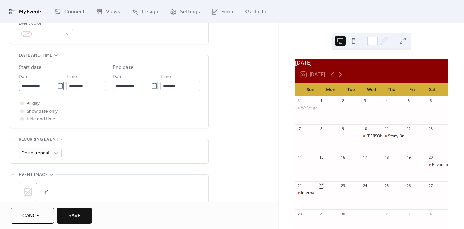  I want to click on span: Show date only, so click(42, 111).